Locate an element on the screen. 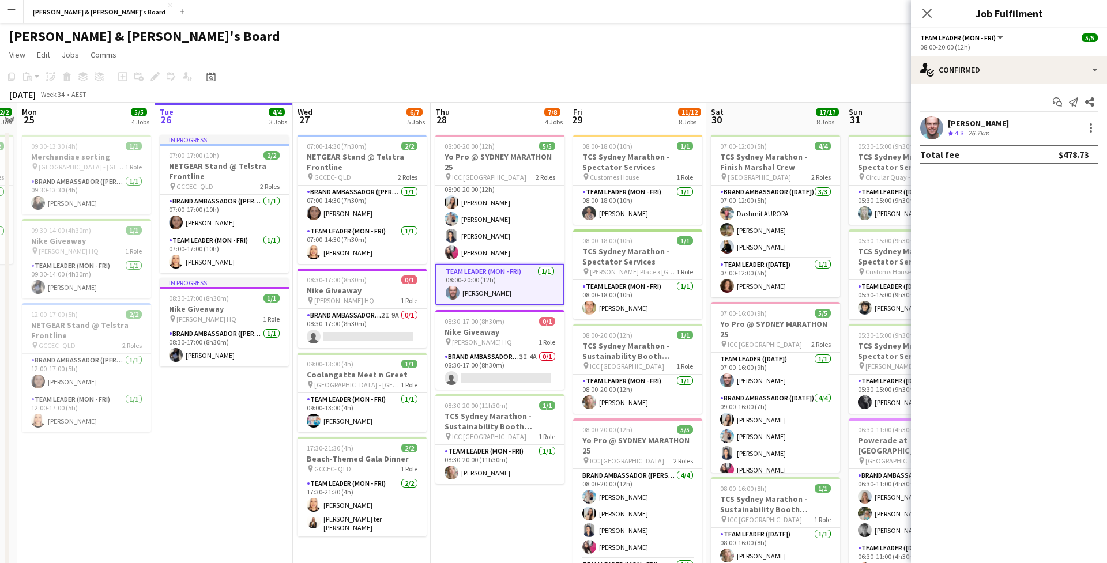 The width and height of the screenshot is (1107, 563). div: In progress is located at coordinates (224, 283).